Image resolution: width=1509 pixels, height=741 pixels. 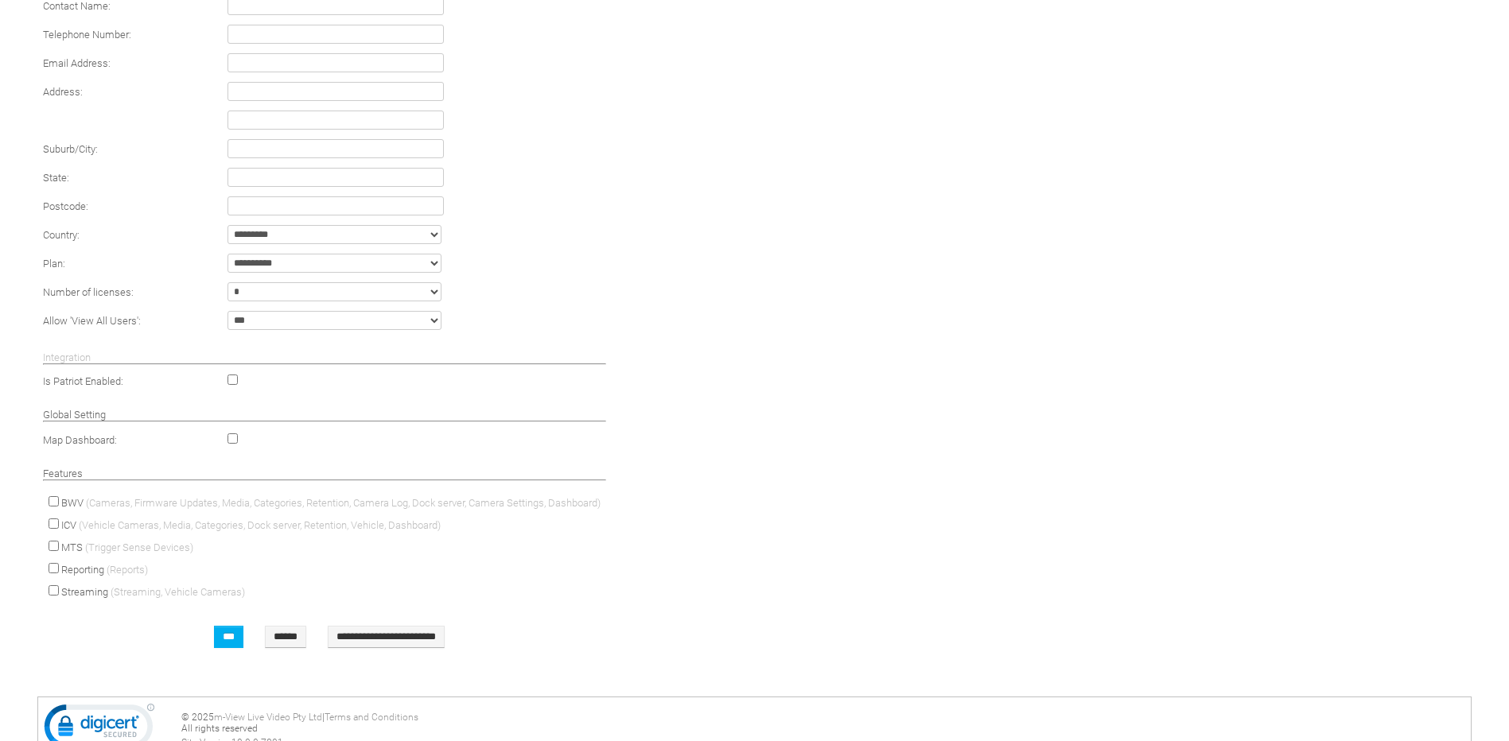 I want to click on td: Is Patriot Enabled:, so click(x=130, y=381).